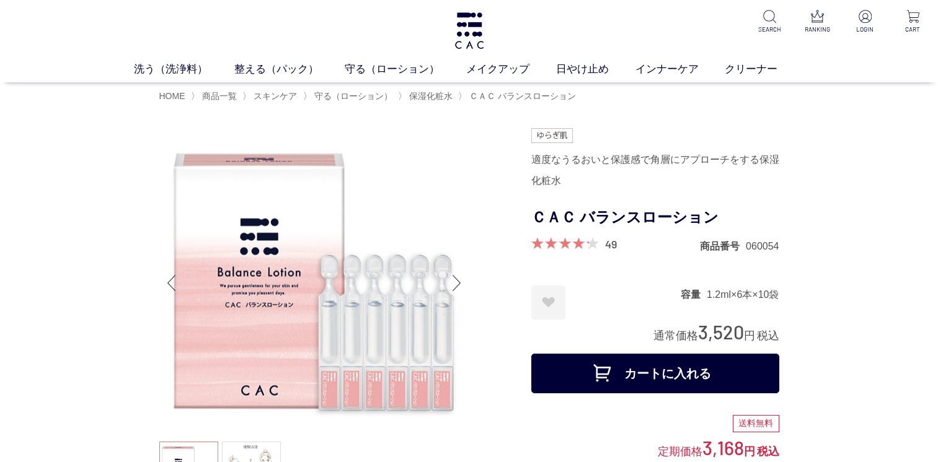  Describe the element at coordinates (218, 96) in the screenshot. I see `a: 商品一覧` at that location.